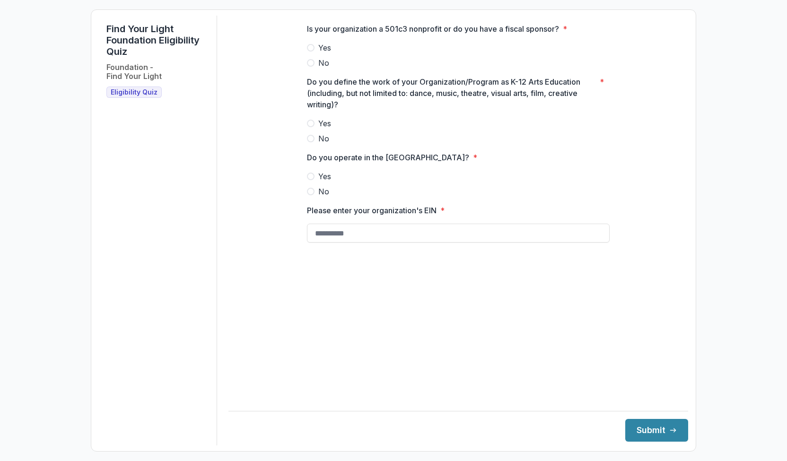  What do you see at coordinates (451, 93) in the screenshot?
I see `p: Do you define the work of your Organization/Program as K-12 Arts Education (including, but not li...` at bounding box center [451, 93].